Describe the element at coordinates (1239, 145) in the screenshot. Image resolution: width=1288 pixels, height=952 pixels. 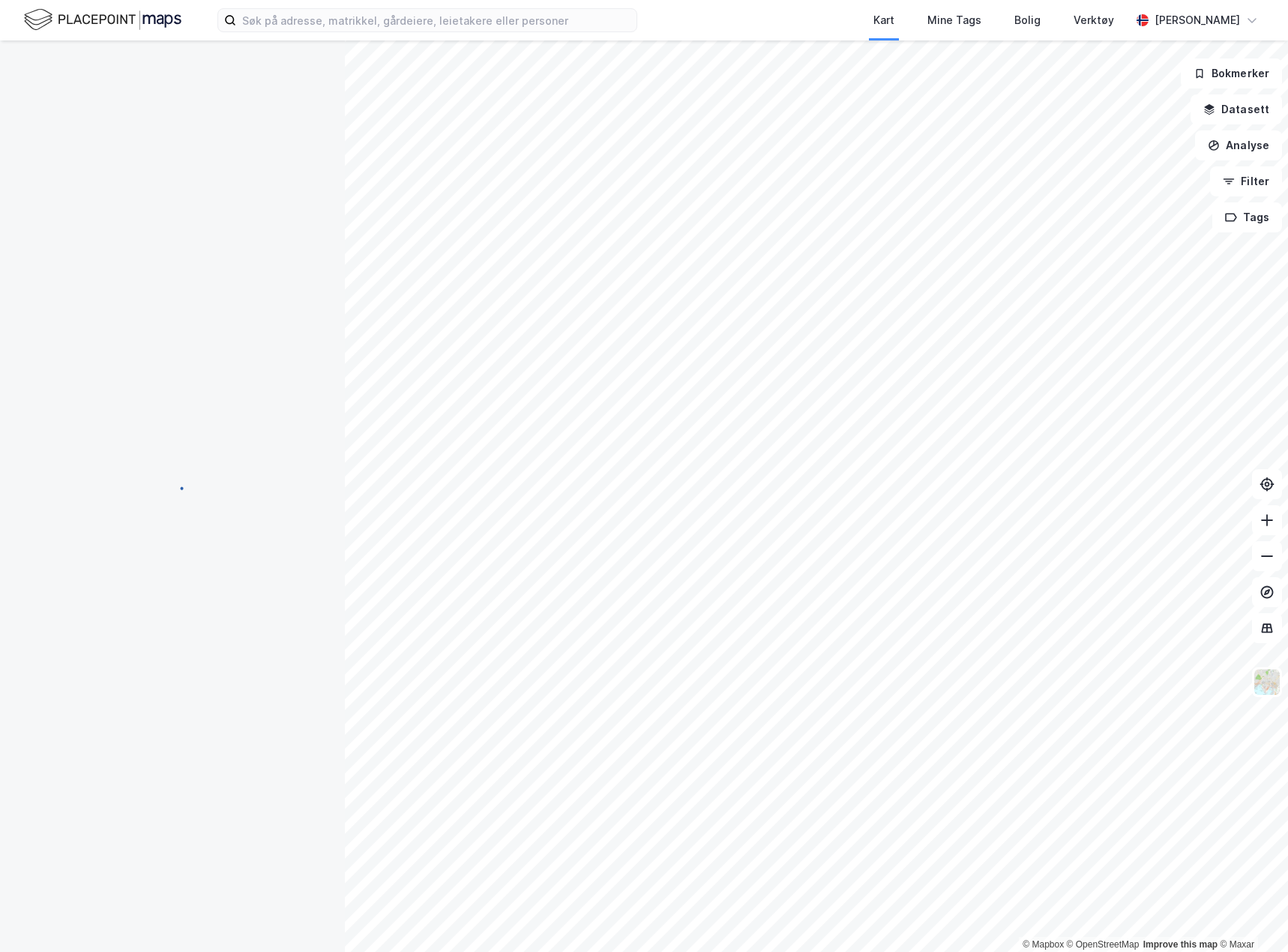
I see `button: Analyse` at that location.